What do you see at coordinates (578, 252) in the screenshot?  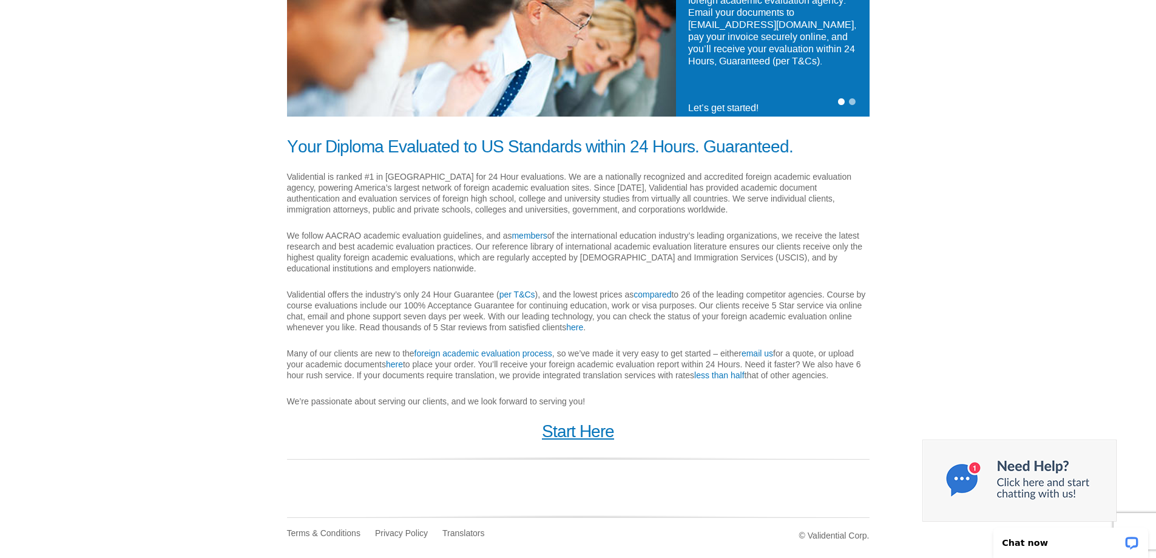 I see `p: We follow AACRAO academic evaluation guidelines, and as of the international education industry’s...` at bounding box center [578, 252].